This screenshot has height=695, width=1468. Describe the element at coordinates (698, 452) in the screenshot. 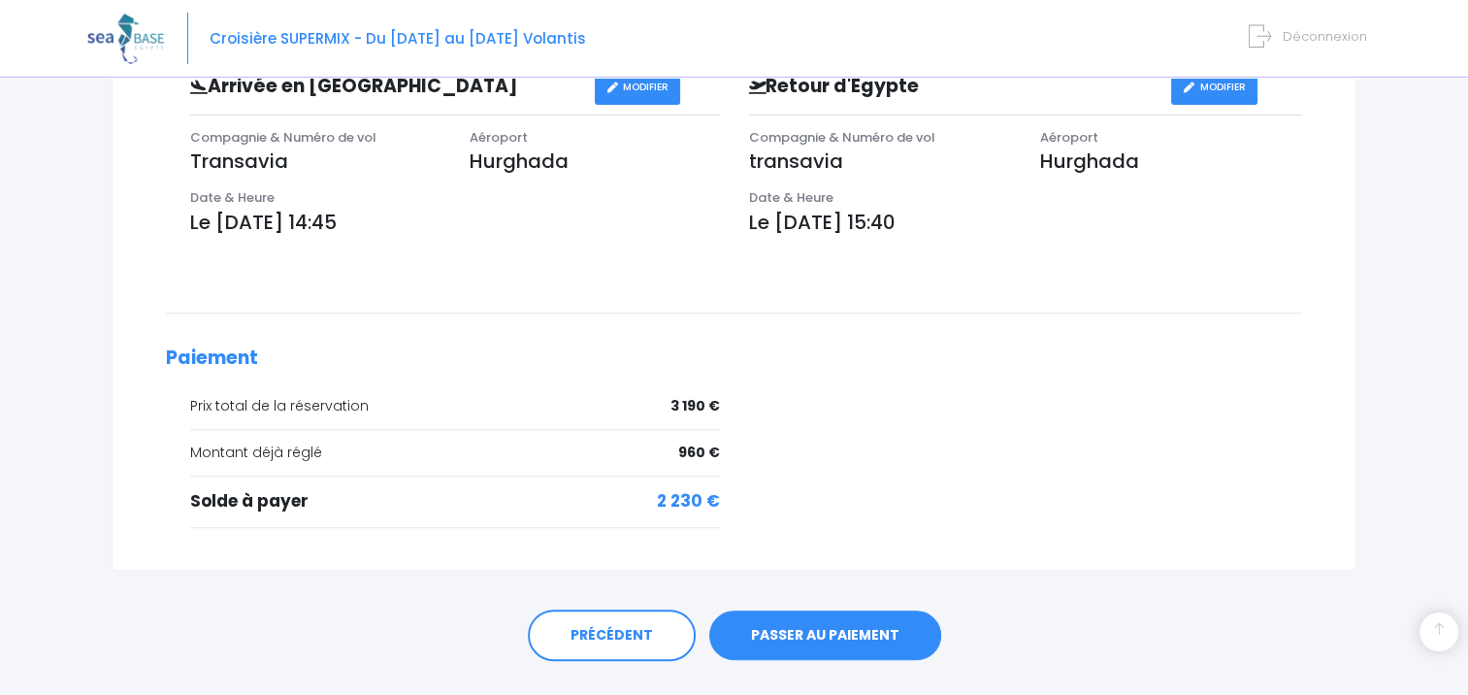

I see `span: 960 €` at that location.